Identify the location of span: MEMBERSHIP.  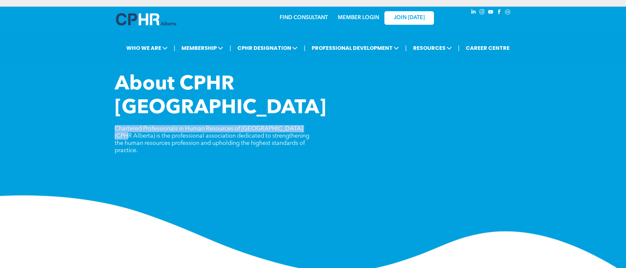
(202, 48).